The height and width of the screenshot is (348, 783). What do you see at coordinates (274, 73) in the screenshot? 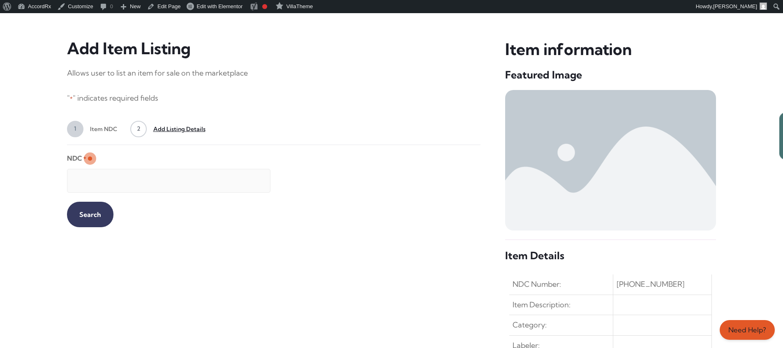
I see `p: Allows user to list an item for sale on the marketplace` at bounding box center [274, 73].